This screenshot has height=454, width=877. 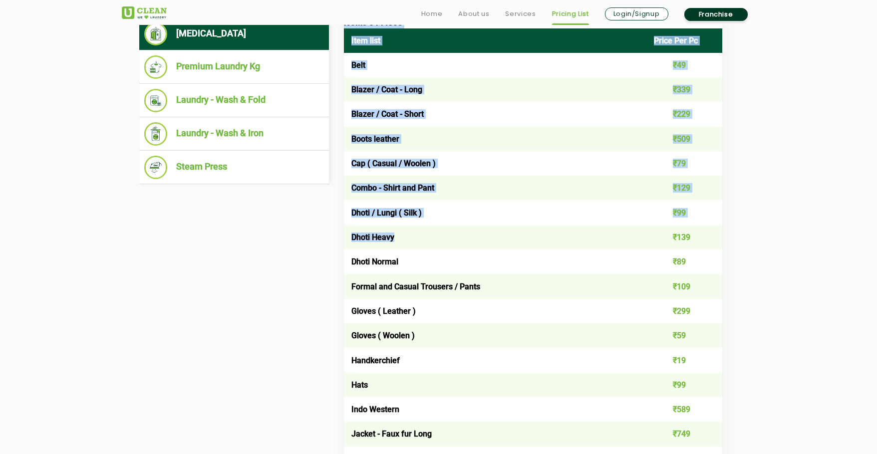 What do you see at coordinates (571, 14) in the screenshot?
I see `a: Pricing List` at bounding box center [571, 14].